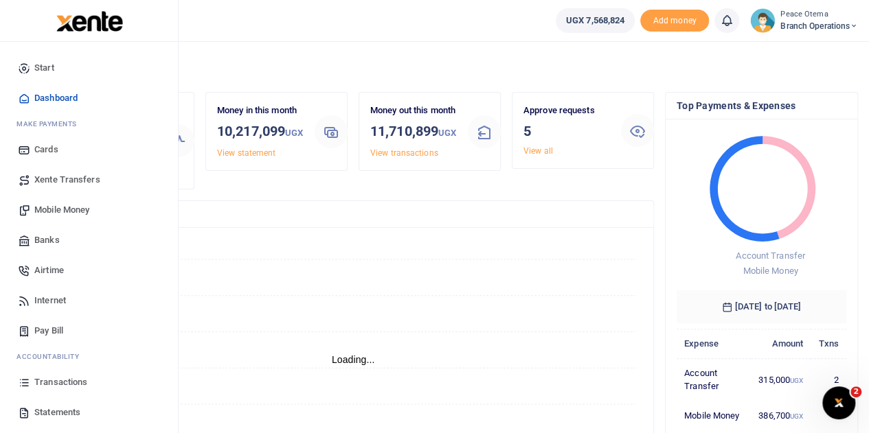 The image size is (869, 433). I want to click on span: Internet, so click(50, 301).